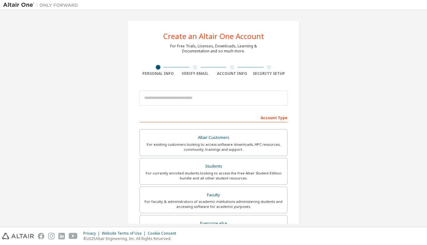  Describe the element at coordinates (214, 117) in the screenshot. I see `div: Account Type` at that location.